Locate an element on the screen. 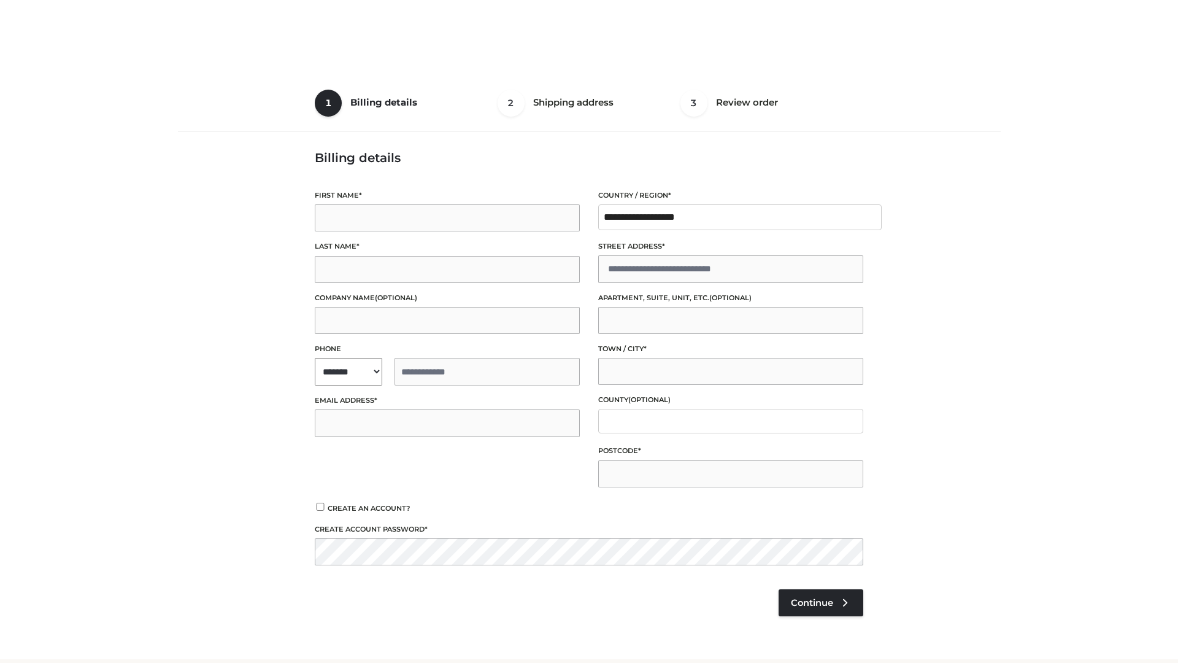 The image size is (1178, 663). label: Company name is located at coordinates (447, 298).